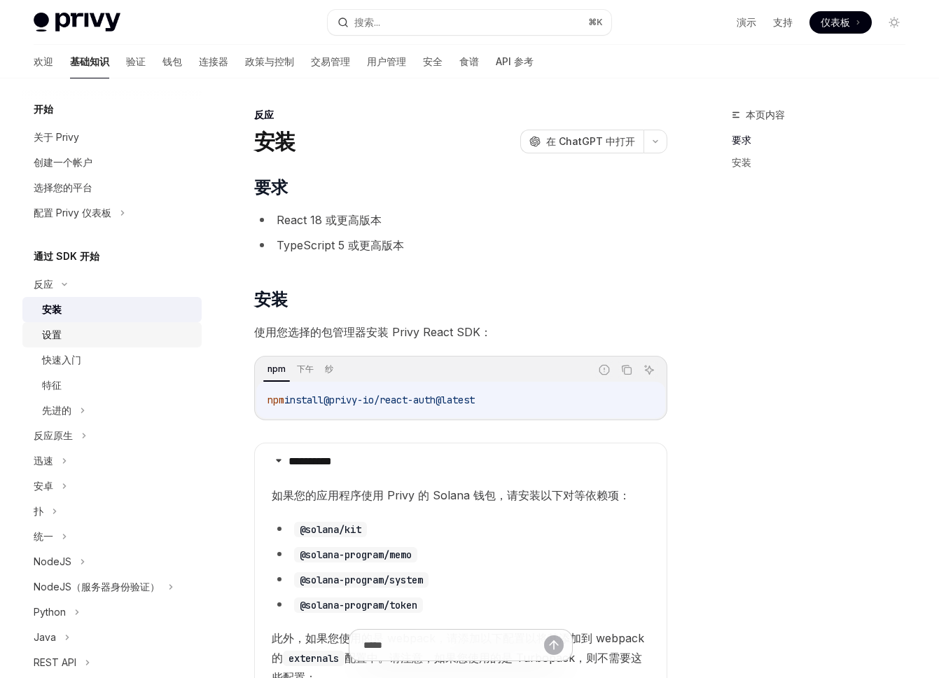 Image resolution: width=939 pixels, height=678 pixels. Describe the element at coordinates (331, 62) in the screenshot. I see `a: 交易管理` at that location.